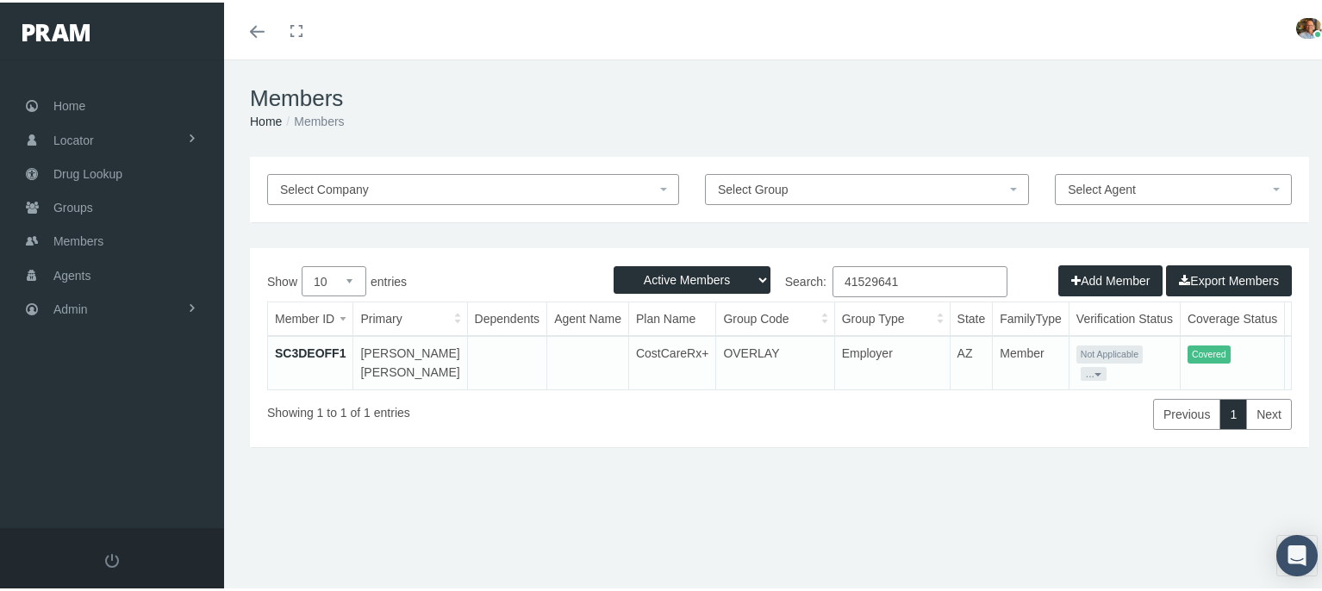  I want to click on button: Export Members, so click(1229, 278).